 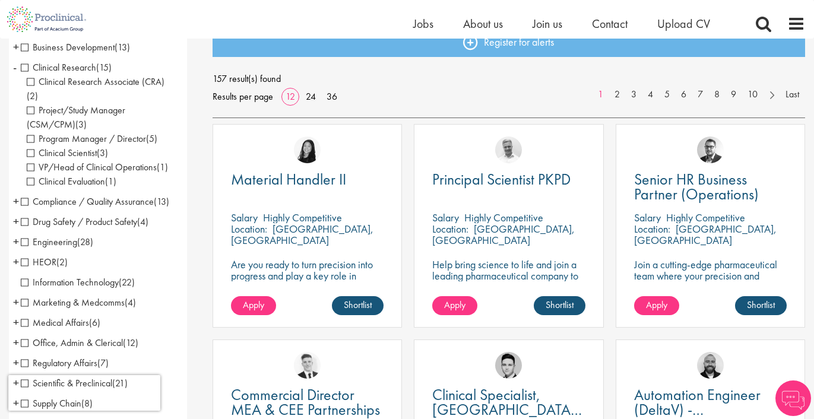 What do you see at coordinates (508, 287) in the screenshot?
I see `p: Help bring science to life and join a leading pharmaceutical company to play a key role in delive...` at bounding box center [508, 287].